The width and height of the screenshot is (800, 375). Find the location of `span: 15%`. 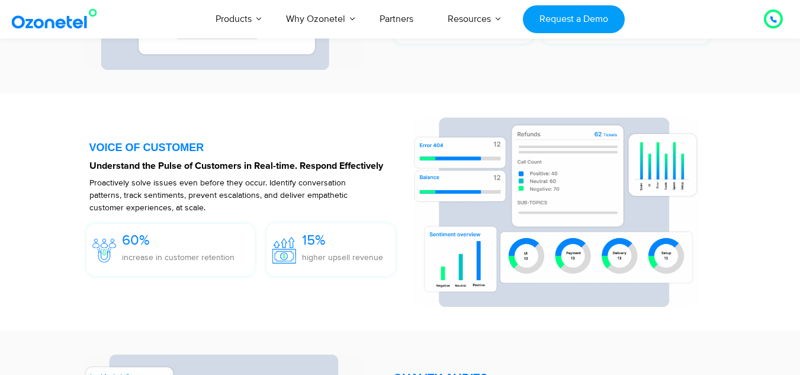

span: 15% is located at coordinates (314, 240).